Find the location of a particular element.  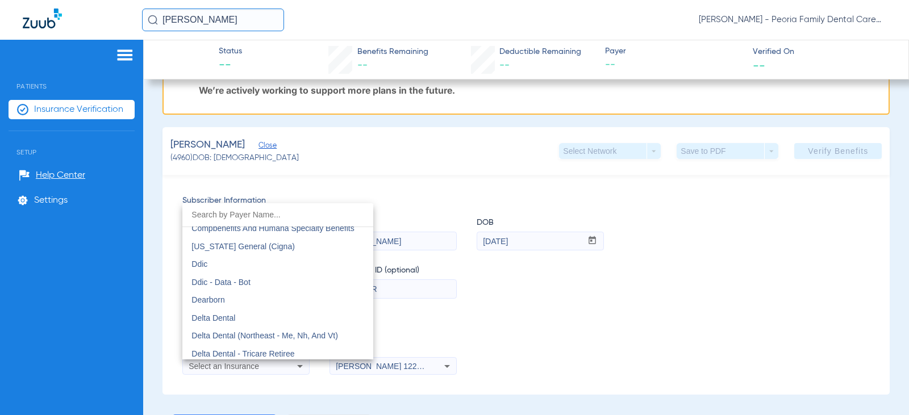

span: Ddic - Data - Bot is located at coordinates (220, 282).